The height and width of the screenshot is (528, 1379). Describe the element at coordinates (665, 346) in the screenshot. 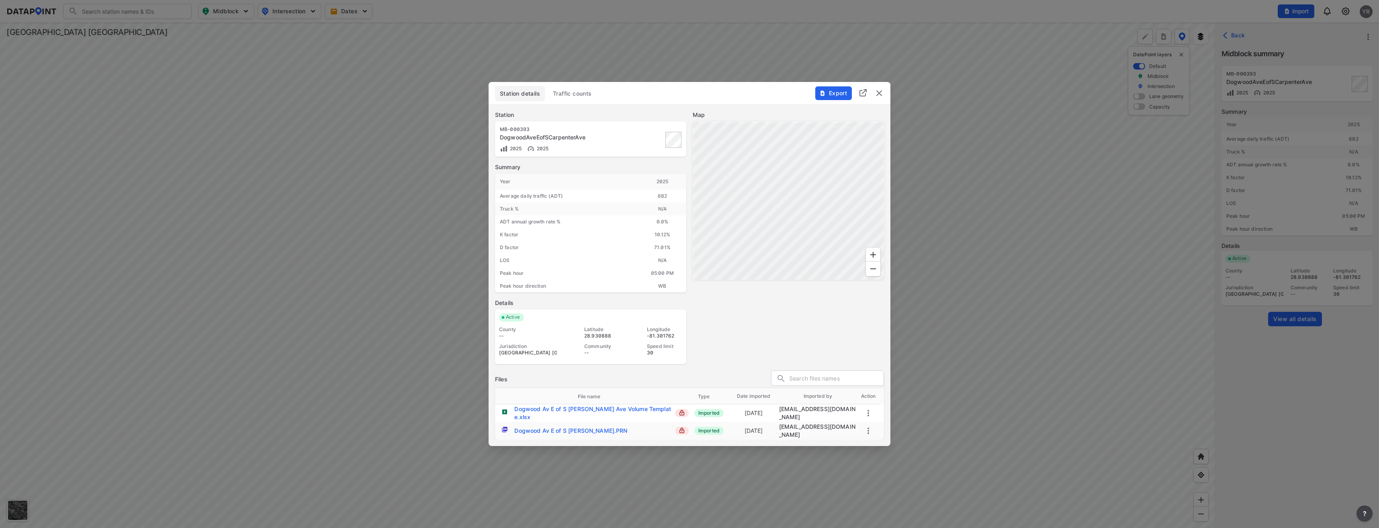

I see `div: Speed limit` at that location.